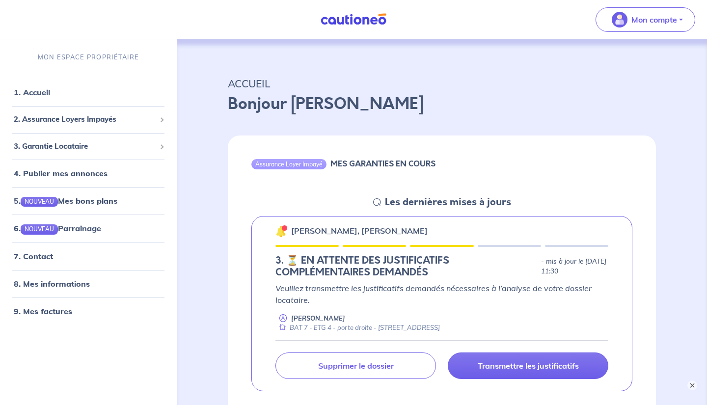 The image size is (707, 405). Describe the element at coordinates (353, 19) in the screenshot. I see `img: Cautioneo` at that location.